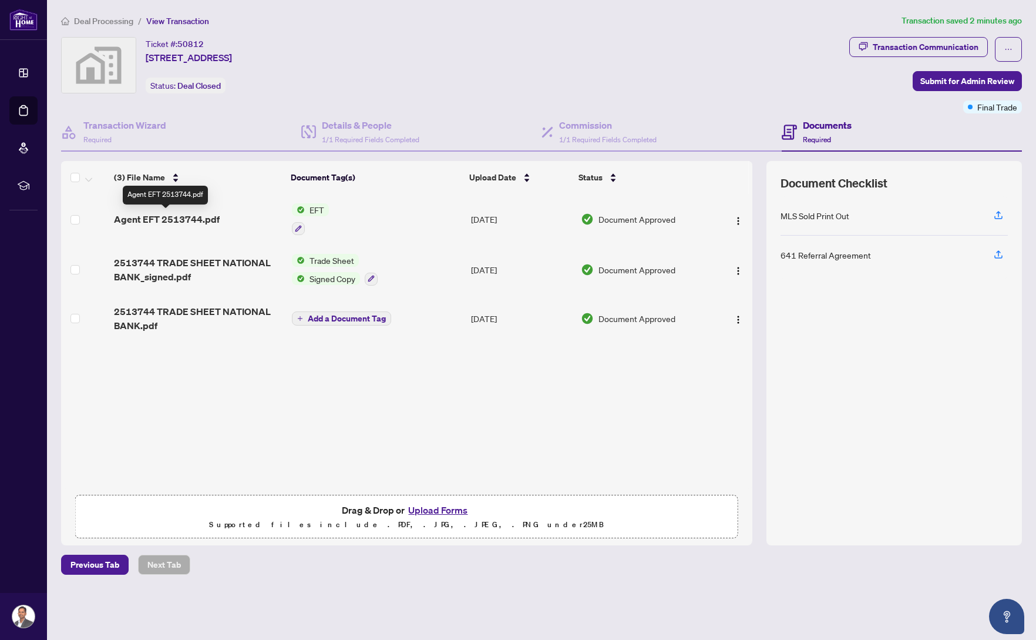 The height and width of the screenshot is (640, 1036). What do you see at coordinates (199, 86) in the screenshot?
I see `span: Deal Closed` at bounding box center [199, 86].